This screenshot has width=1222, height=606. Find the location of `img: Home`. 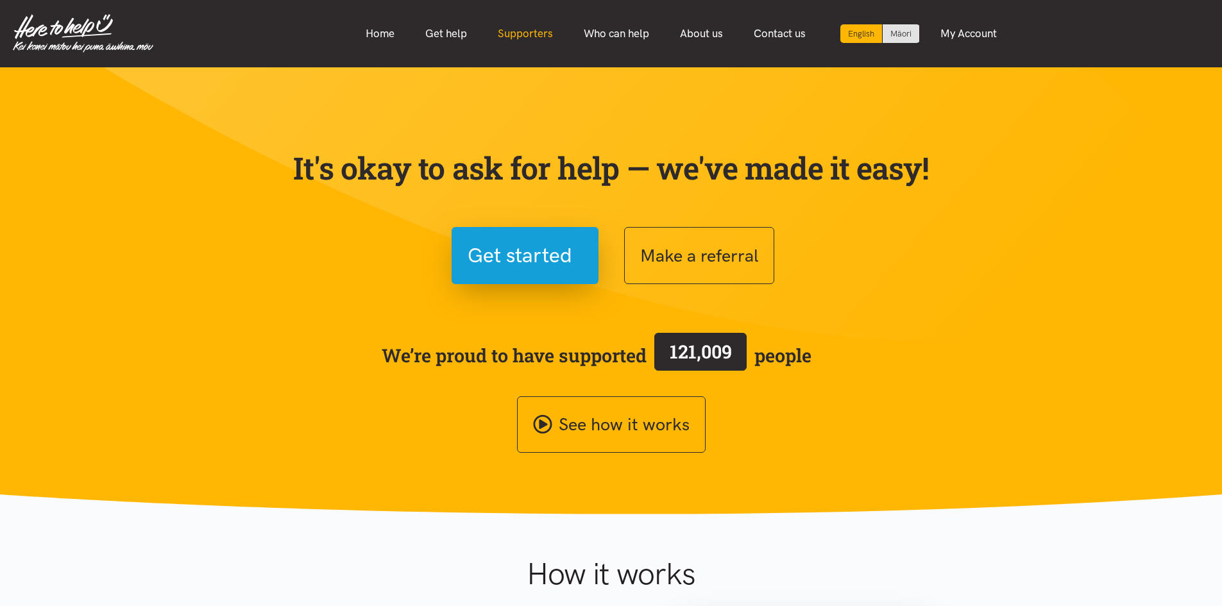

img: Home is located at coordinates (83, 33).